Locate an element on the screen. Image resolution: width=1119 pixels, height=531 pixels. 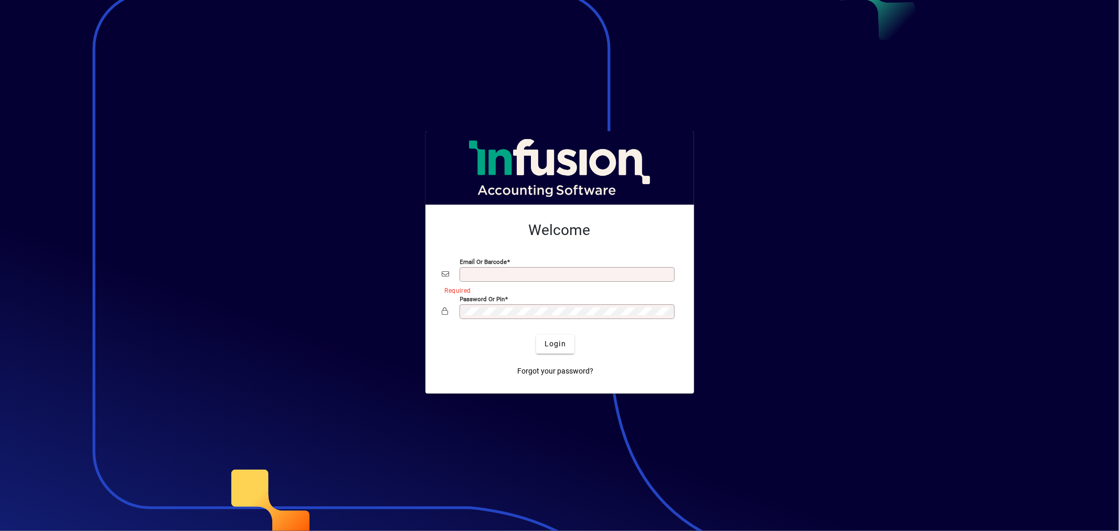
mat-label: Password or Pin is located at coordinates (482, 298).